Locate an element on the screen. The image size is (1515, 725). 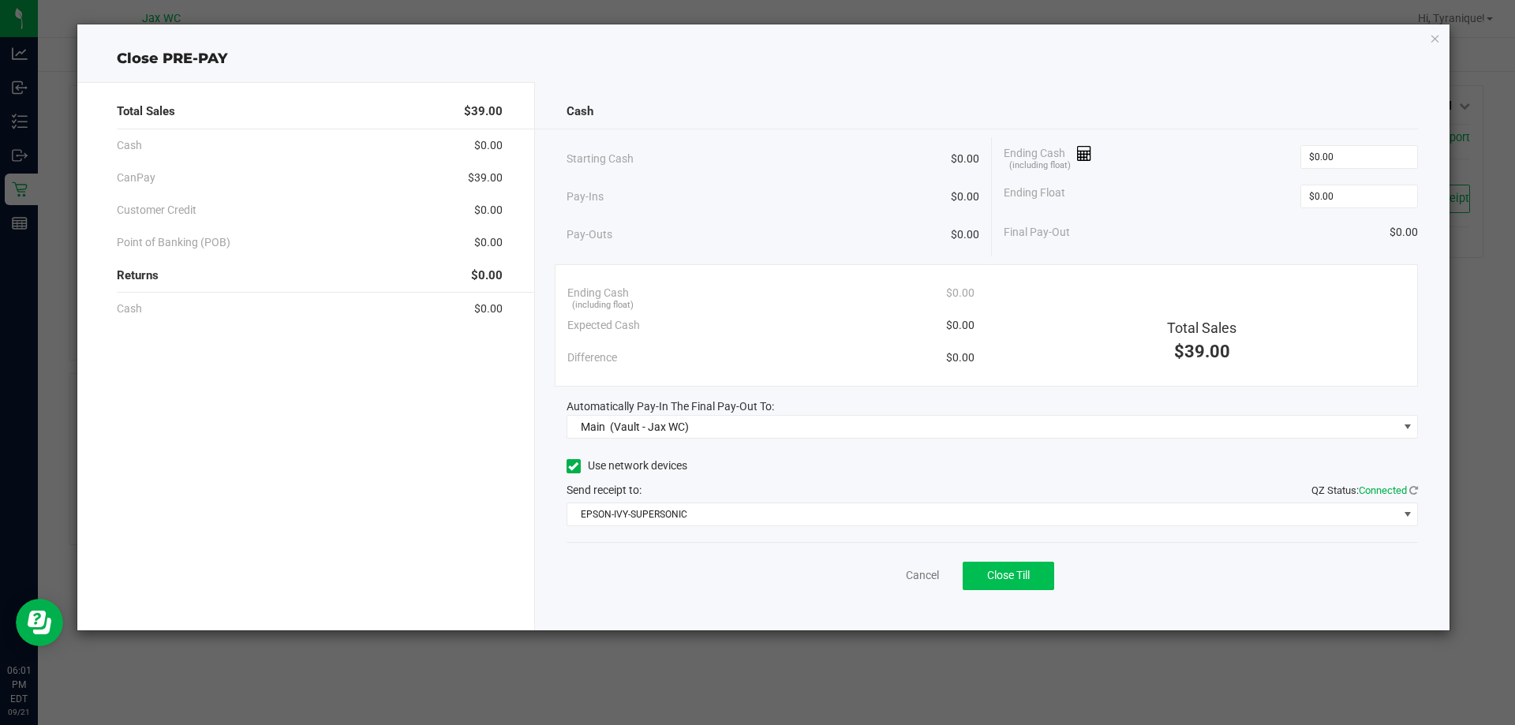
span: Ending Float is located at coordinates (1034, 196).